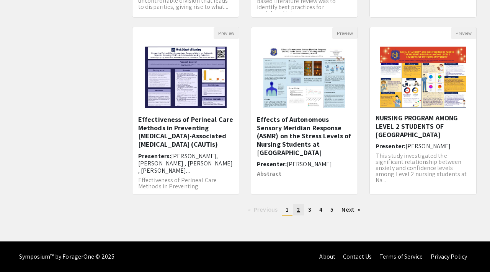  What do you see at coordinates (186, 164) in the screenshot?
I see `h6: Presenters:` at bounding box center [186, 164].